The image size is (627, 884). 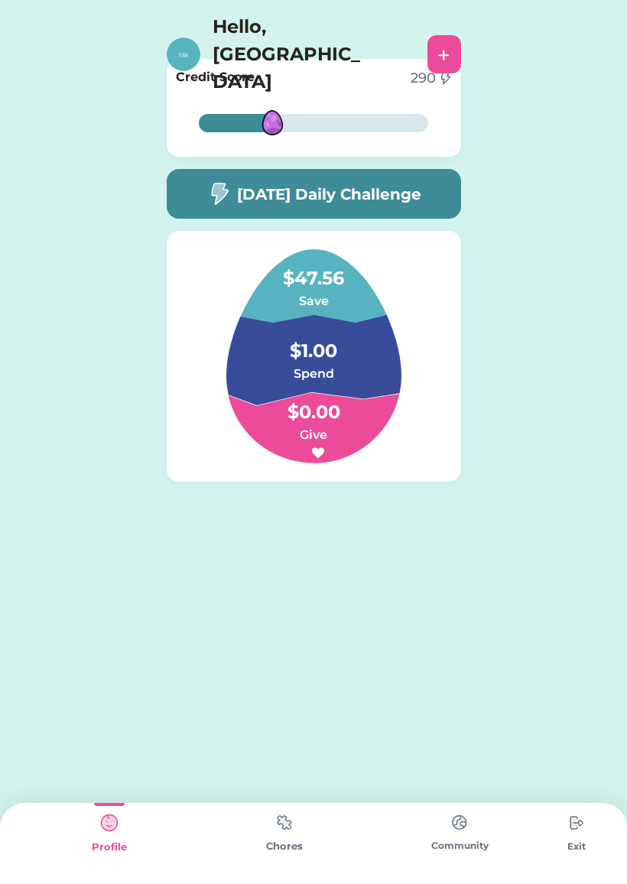 What do you see at coordinates (314, 405) in the screenshot?
I see `h4: $0.00` at bounding box center [314, 405].